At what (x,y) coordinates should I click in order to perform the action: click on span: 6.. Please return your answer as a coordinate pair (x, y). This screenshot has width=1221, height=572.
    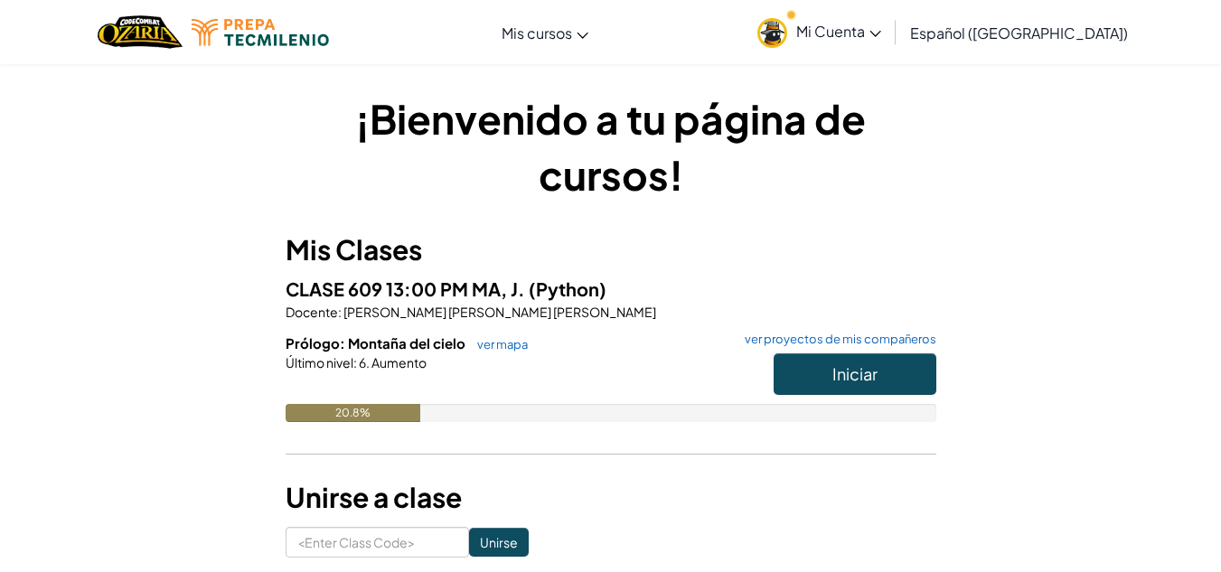
    Looking at the image, I should click on (363, 362).